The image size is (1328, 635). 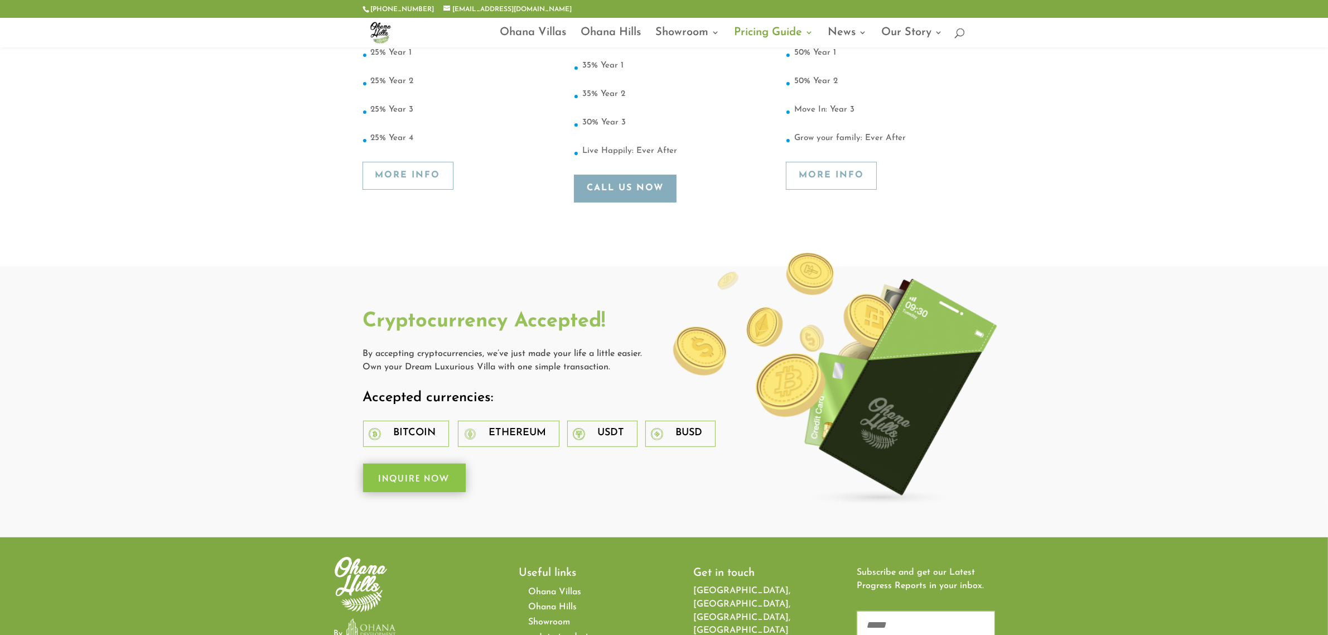 What do you see at coordinates (876, 386) in the screenshot?
I see `img: crypto_softshadow` at bounding box center [876, 386].